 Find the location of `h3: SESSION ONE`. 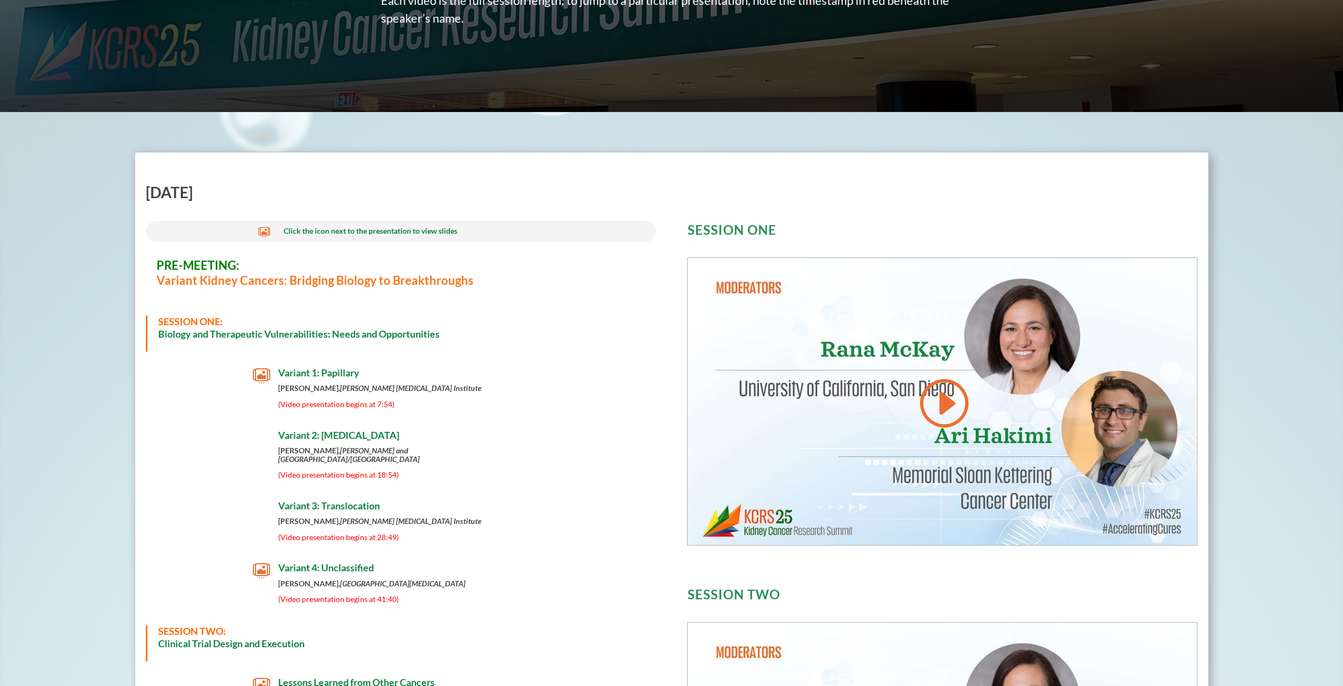

h3: SESSION ONE is located at coordinates (942, 233).